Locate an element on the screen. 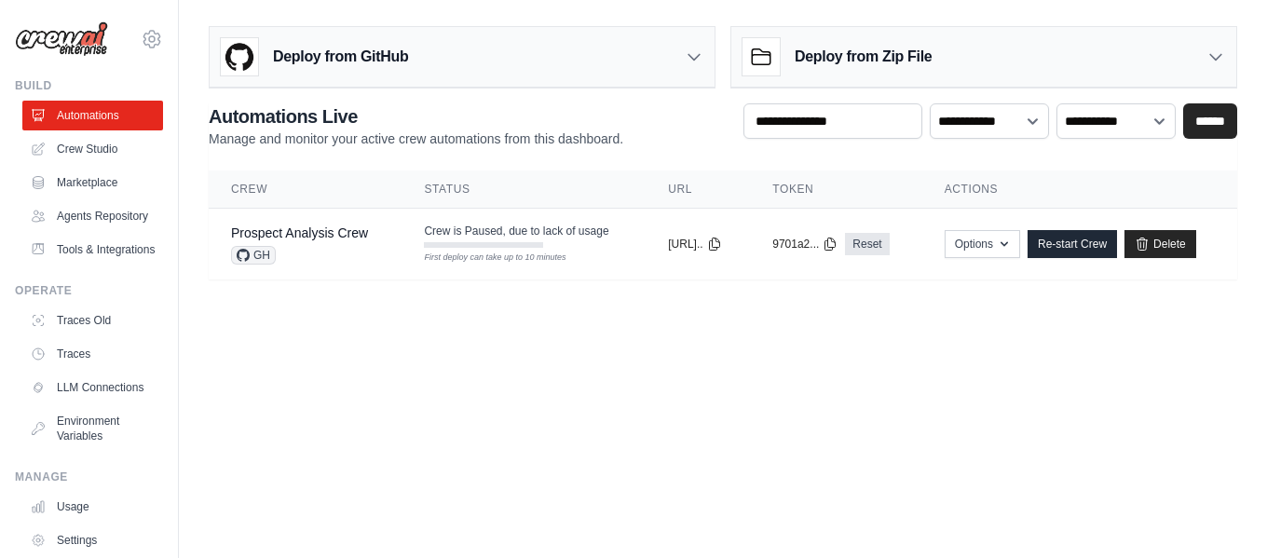 Image resolution: width=1267 pixels, height=558 pixels. h3: Deploy from GitHub is located at coordinates (340, 57).